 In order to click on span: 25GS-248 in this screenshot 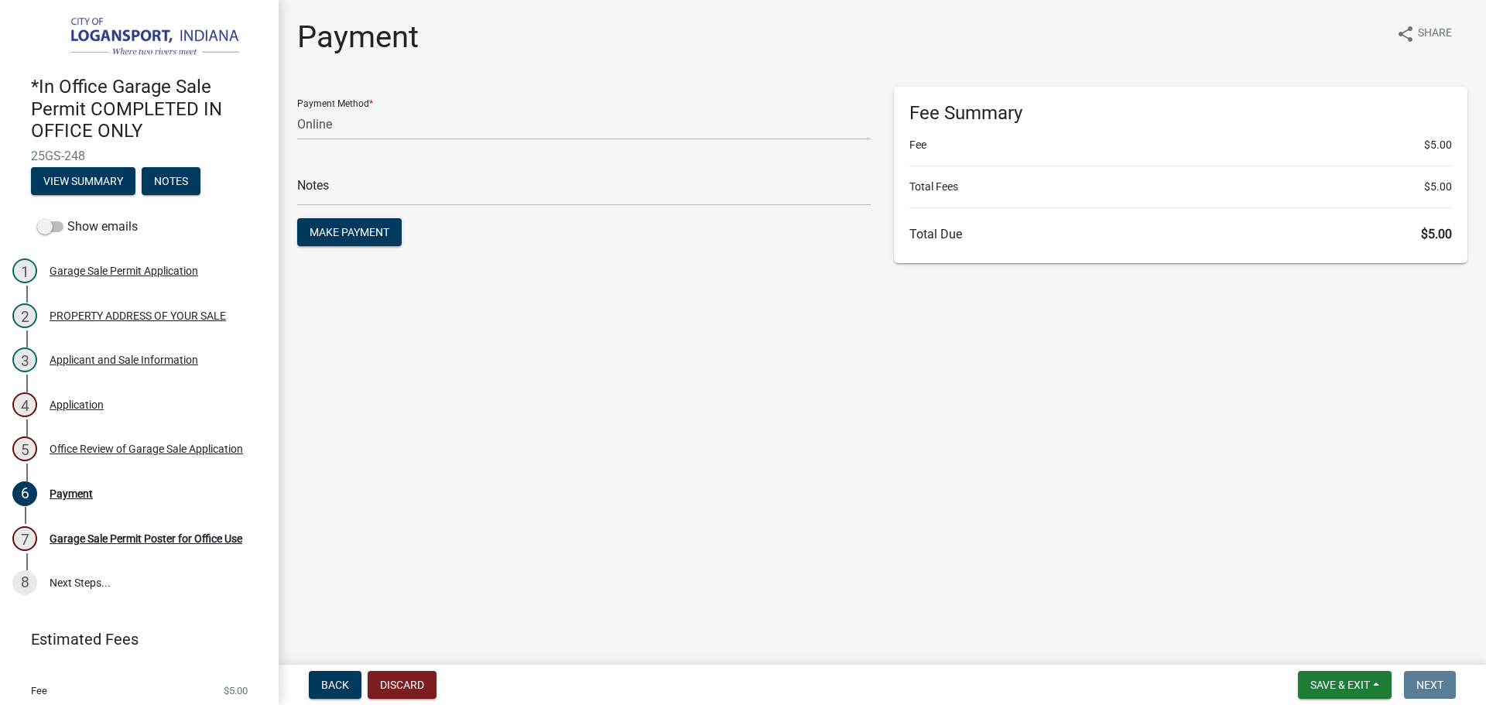, I will do `click(139, 156)`.